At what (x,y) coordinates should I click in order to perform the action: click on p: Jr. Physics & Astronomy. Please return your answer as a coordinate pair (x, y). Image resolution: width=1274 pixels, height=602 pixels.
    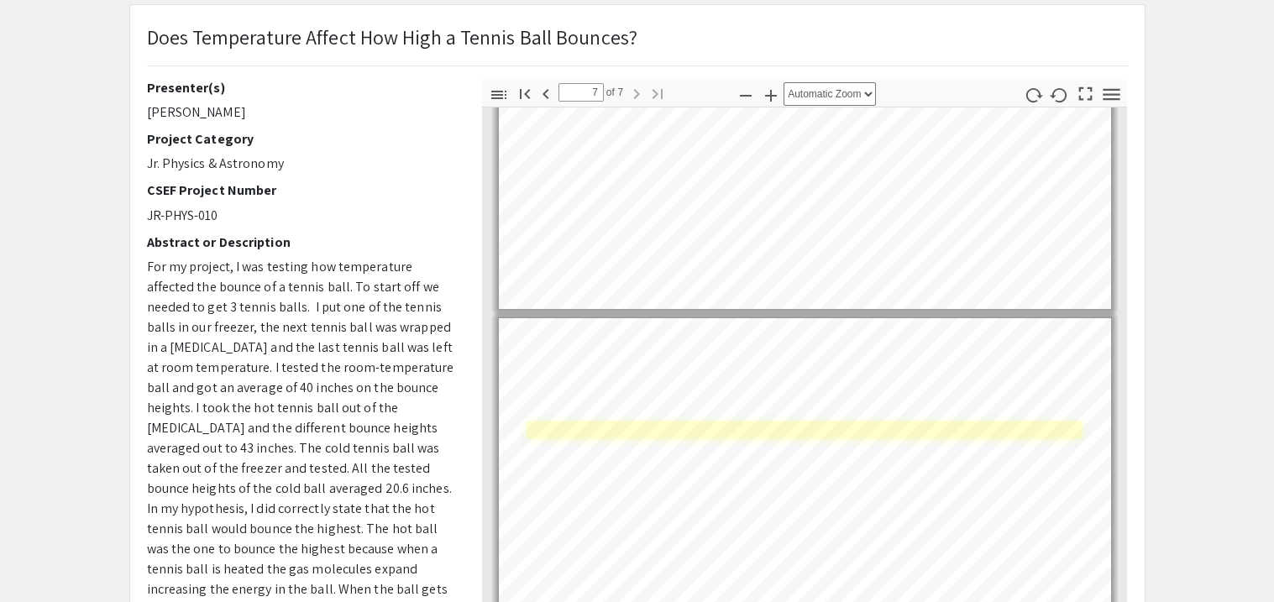
    Looking at the image, I should click on (301, 164).